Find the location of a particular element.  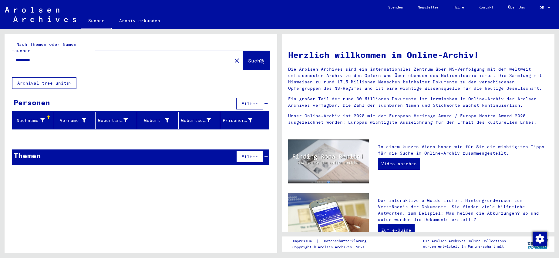

a: Video ansehen is located at coordinates (399, 164).